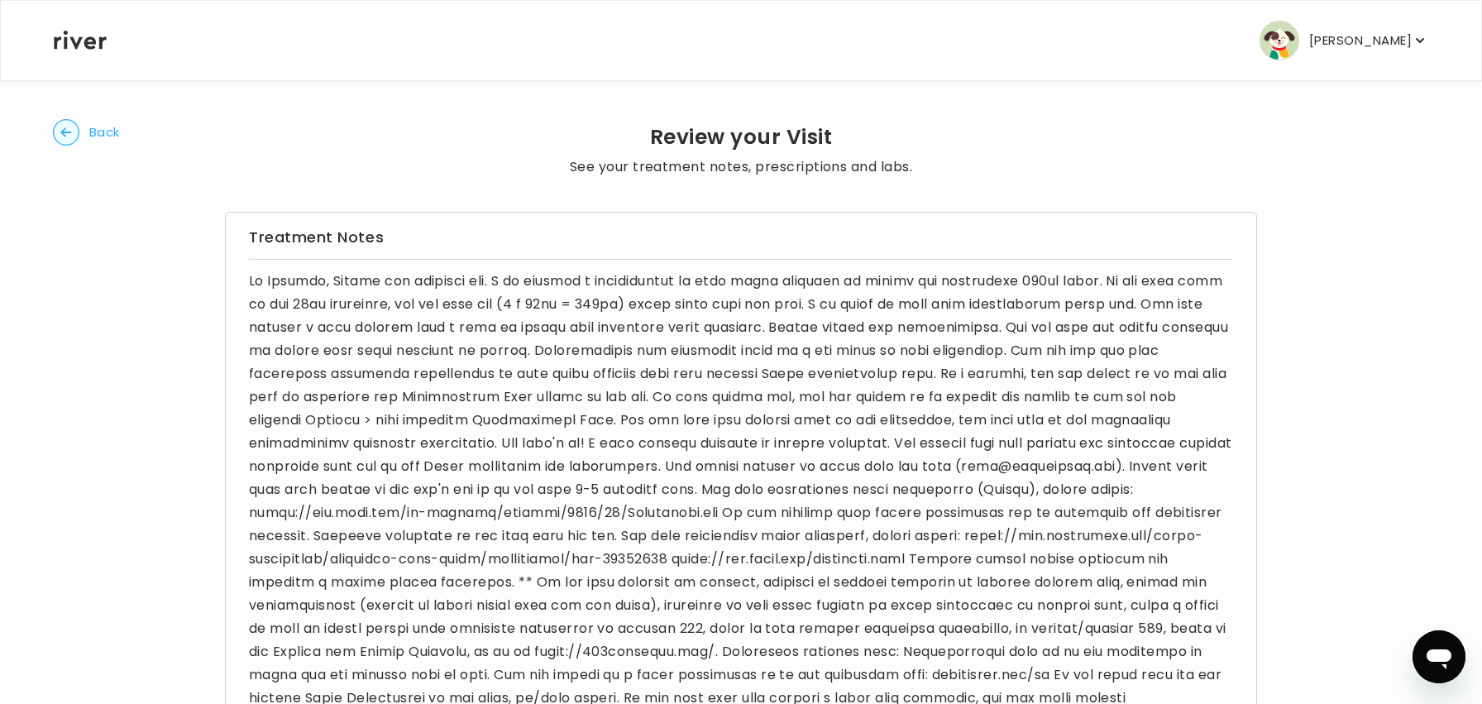 This screenshot has height=704, width=1482. What do you see at coordinates (86, 132) in the screenshot?
I see `button: Back` at bounding box center [86, 132].